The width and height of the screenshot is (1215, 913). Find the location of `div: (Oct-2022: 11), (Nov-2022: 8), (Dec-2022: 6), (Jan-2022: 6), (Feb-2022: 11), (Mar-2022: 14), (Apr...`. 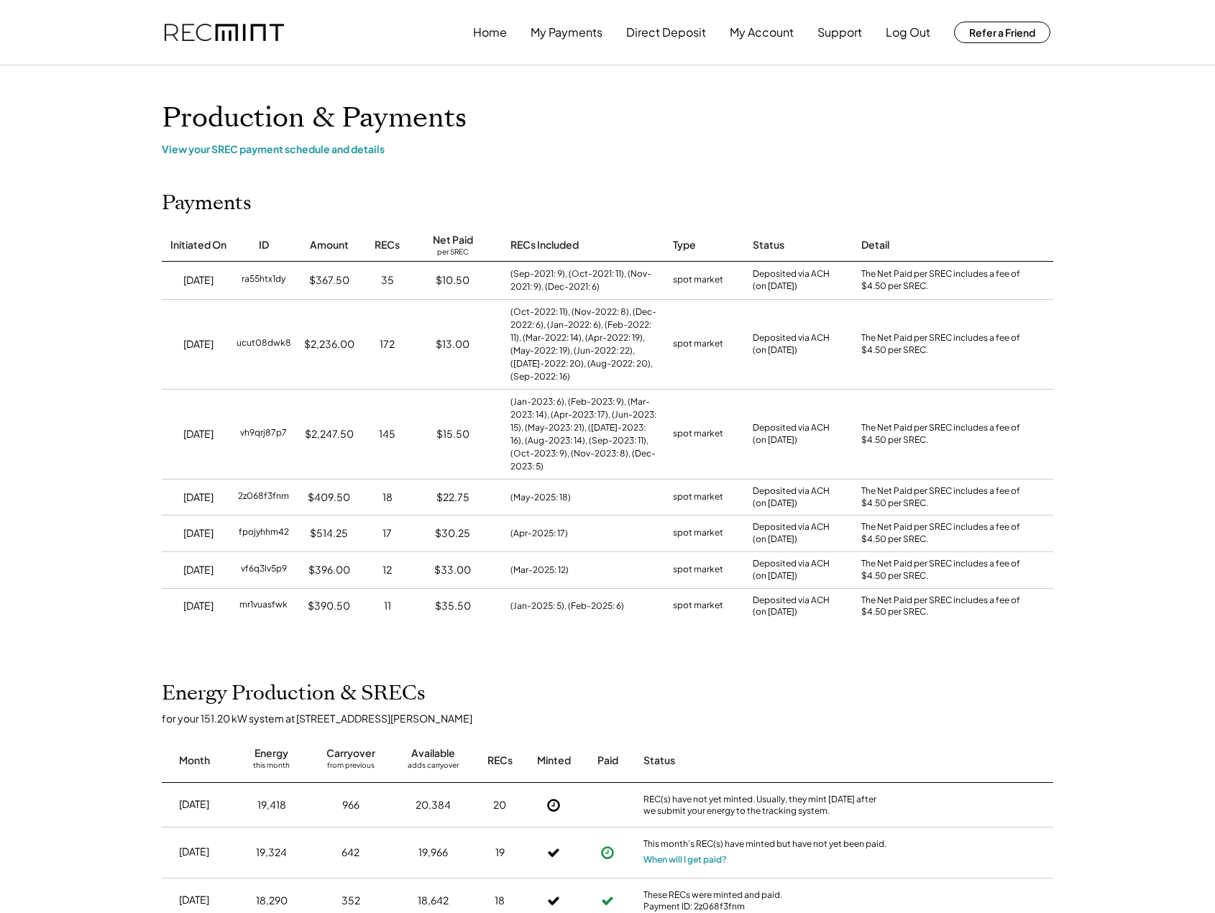

div: (Oct-2022: 11), (Nov-2022: 8), (Dec-2022: 6), (Jan-2022: 6), (Feb-2022: 11), (Mar-2022: 14), (Apr... is located at coordinates (584, 344).